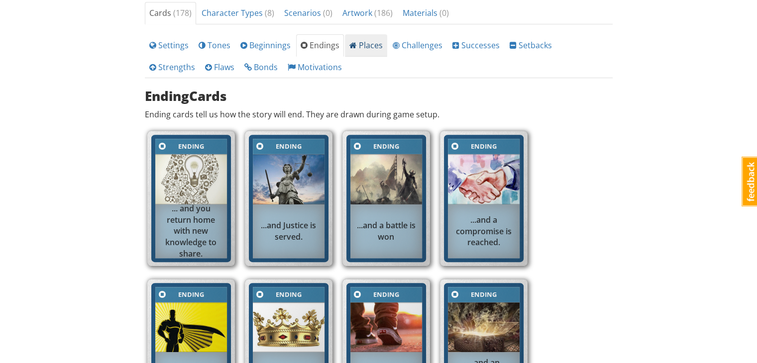  What do you see at coordinates (530, 45) in the screenshot?
I see `span: Setbacks` at bounding box center [530, 45].